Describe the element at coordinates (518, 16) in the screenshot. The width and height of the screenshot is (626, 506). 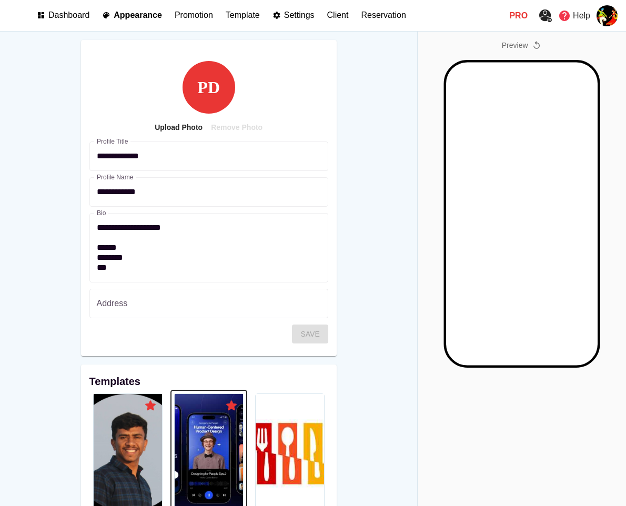
I see `p: Pro` at that location.